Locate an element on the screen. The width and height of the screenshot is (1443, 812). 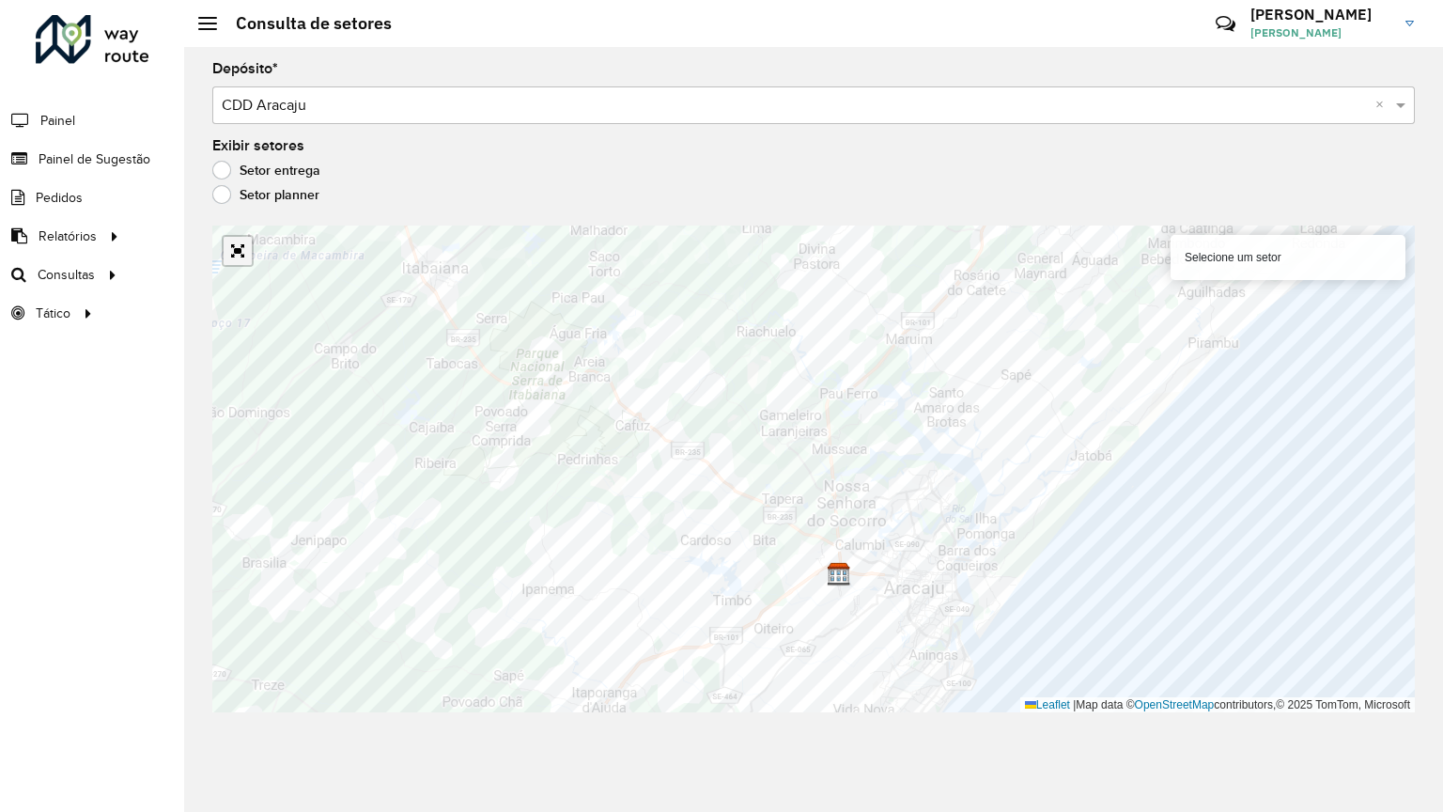
label: Exibir setores is located at coordinates (258, 146).